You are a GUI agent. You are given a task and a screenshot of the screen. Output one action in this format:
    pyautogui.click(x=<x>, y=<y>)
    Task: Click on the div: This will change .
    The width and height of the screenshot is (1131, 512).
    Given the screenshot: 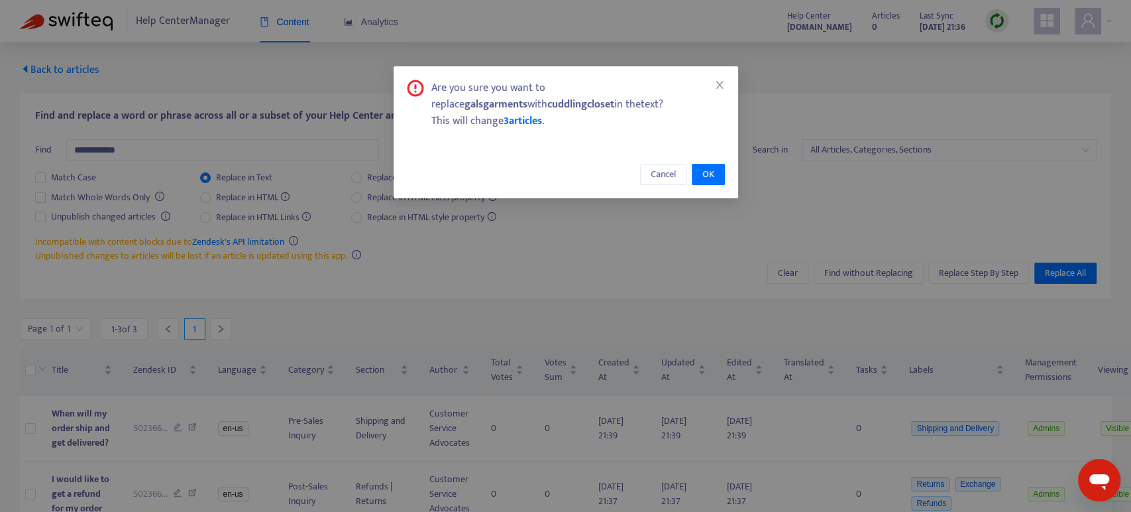 What is the action you would take?
    pyautogui.click(x=578, y=121)
    